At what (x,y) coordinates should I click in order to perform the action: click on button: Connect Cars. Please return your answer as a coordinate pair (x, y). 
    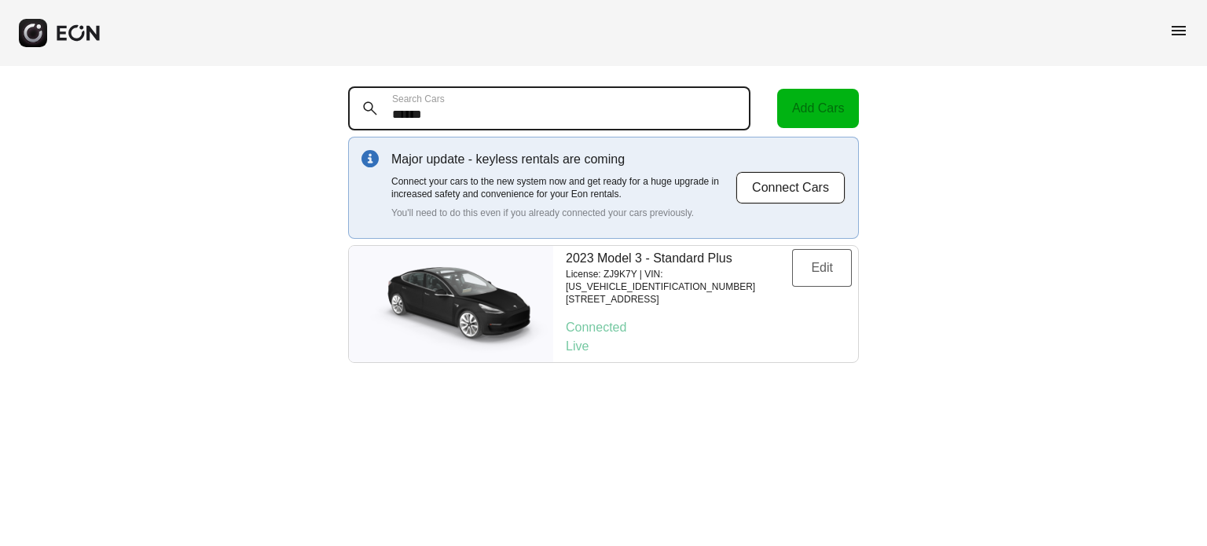
    Looking at the image, I should click on (791, 188).